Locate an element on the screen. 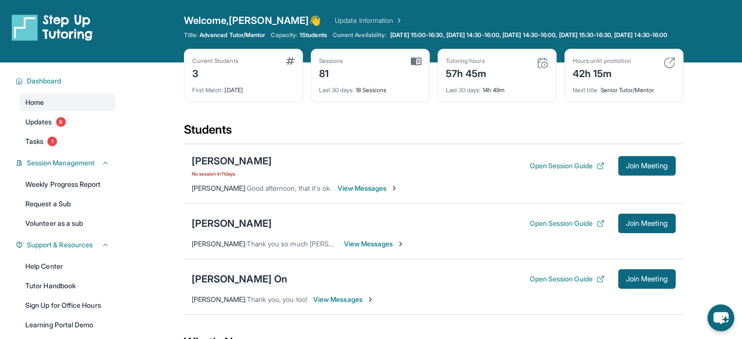 The image size is (742, 339). div: 81 is located at coordinates (331, 73).